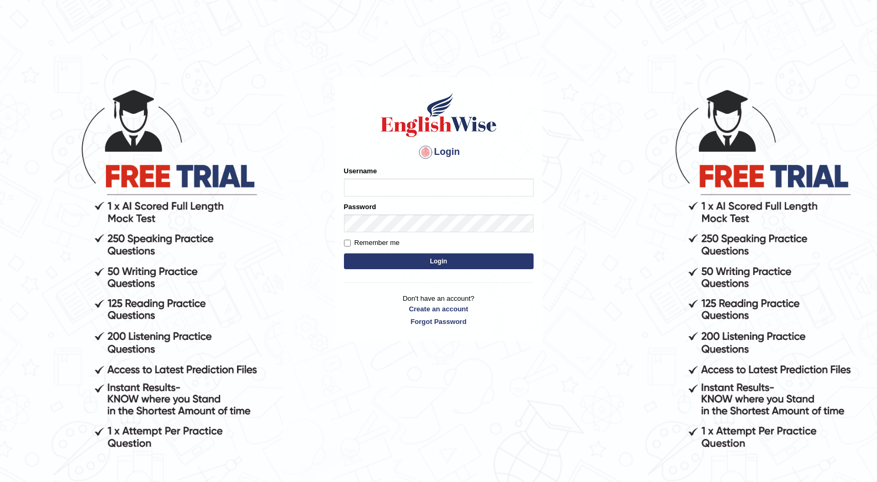 The height and width of the screenshot is (482, 877). Describe the element at coordinates (439, 321) in the screenshot. I see `a: Forgot Password` at that location.